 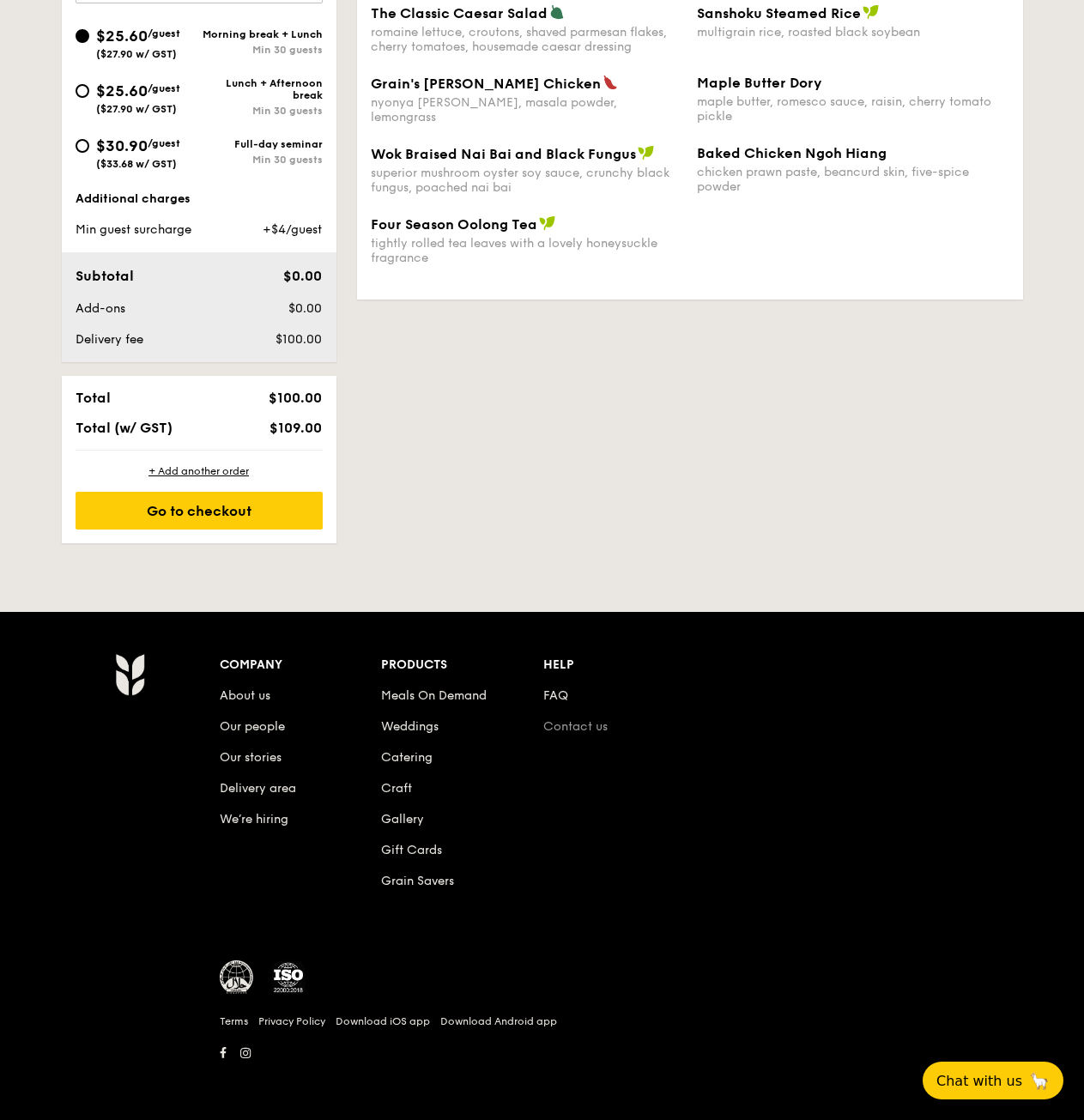 I want to click on a: Privacy Policy, so click(x=292, y=1021).